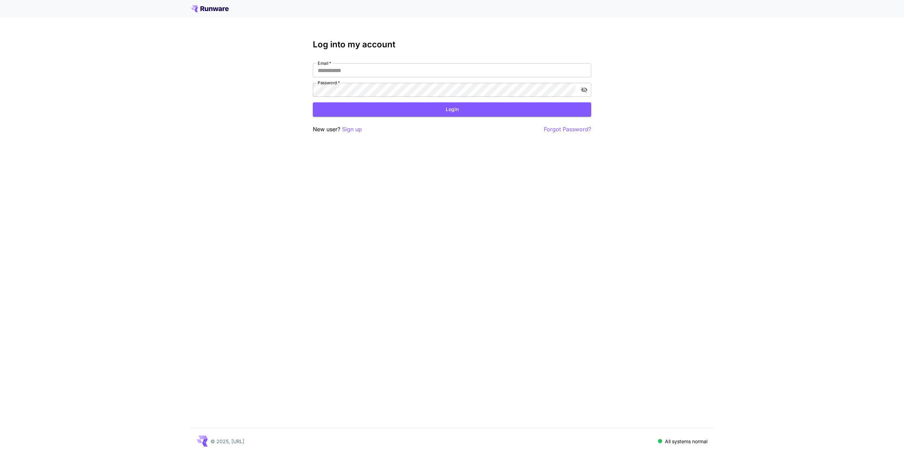 The width and height of the screenshot is (904, 454). I want to click on button: Forgot Password?, so click(568, 129).